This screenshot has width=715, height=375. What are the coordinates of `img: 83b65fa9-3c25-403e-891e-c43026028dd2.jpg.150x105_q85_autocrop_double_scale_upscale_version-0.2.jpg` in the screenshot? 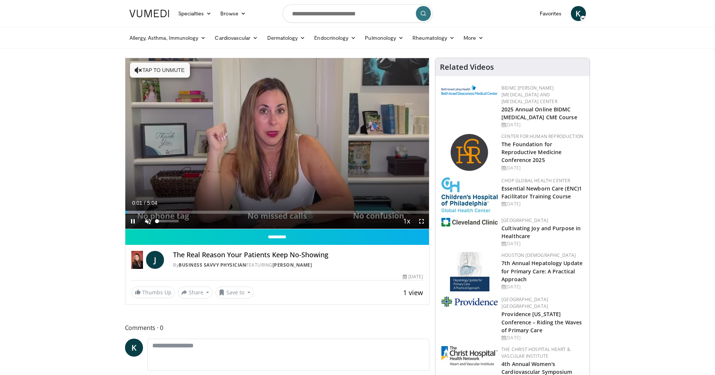 It's located at (469, 272).